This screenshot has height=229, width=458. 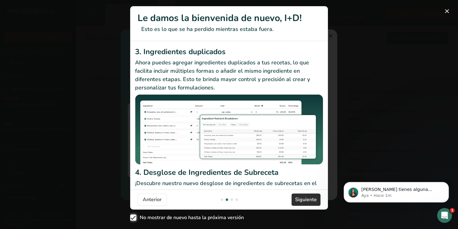 What do you see at coordinates (62, 23) in the screenshot?
I see `div: message notification from Aya, Hace 1m. Si tienes alguna pregunta no dudes en consultarnos. ¡Esta...` at bounding box center [62, 23].